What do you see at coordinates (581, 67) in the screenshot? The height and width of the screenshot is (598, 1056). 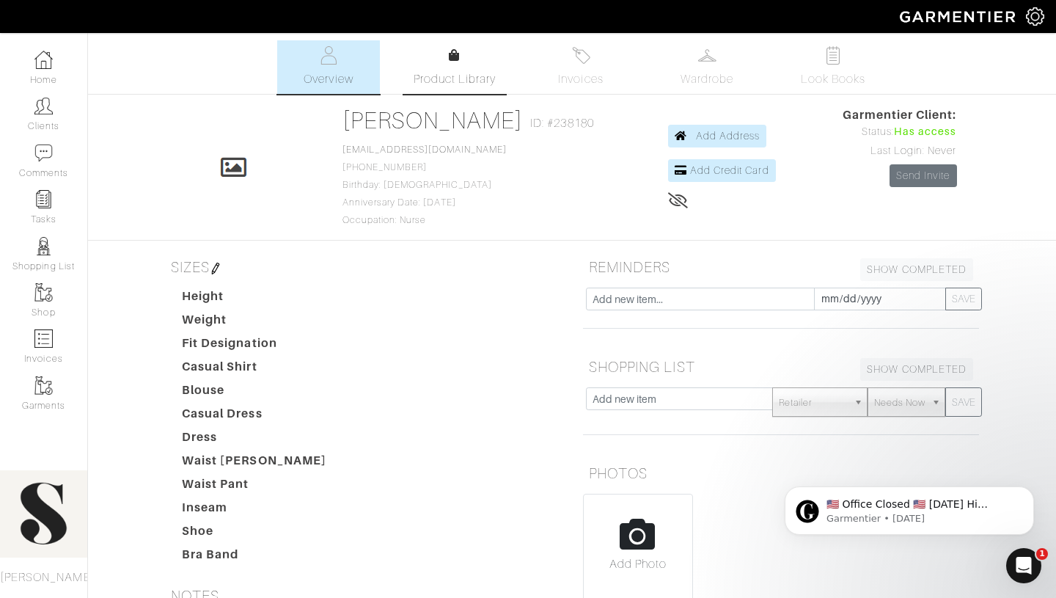 I see `a: Invoices` at bounding box center [581, 67].